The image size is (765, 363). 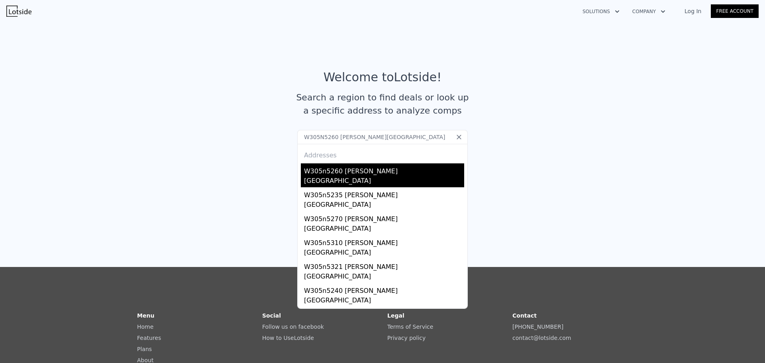 I want to click on a: contact@lotside.com, so click(x=542, y=338).